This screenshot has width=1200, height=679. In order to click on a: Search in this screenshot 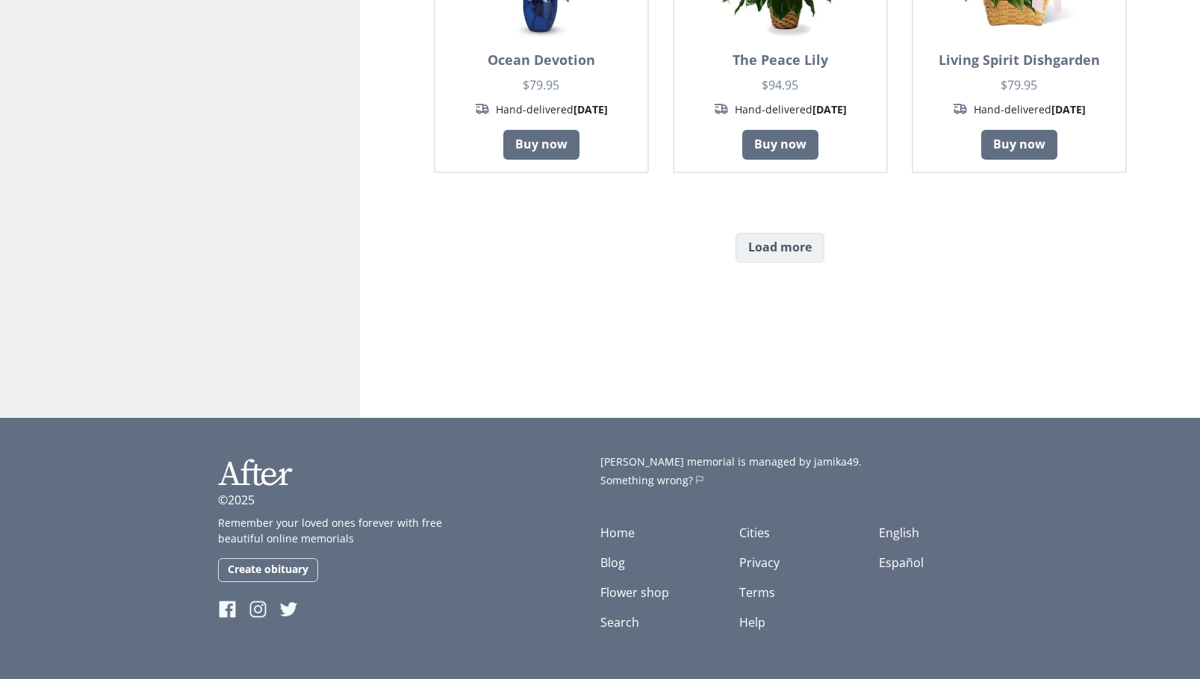, I will do `click(620, 623)`.